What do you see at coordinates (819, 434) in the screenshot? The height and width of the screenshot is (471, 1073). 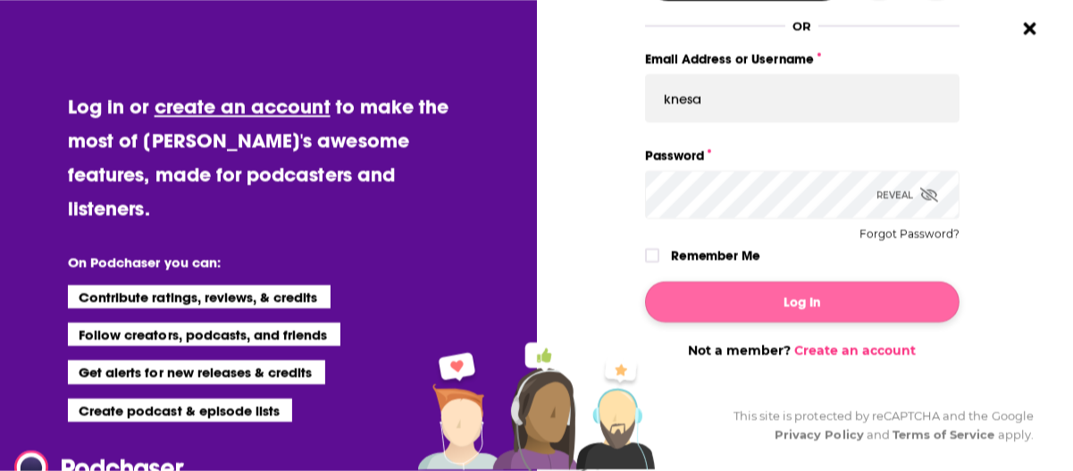 I see `a: Privacy Policy` at bounding box center [819, 434].